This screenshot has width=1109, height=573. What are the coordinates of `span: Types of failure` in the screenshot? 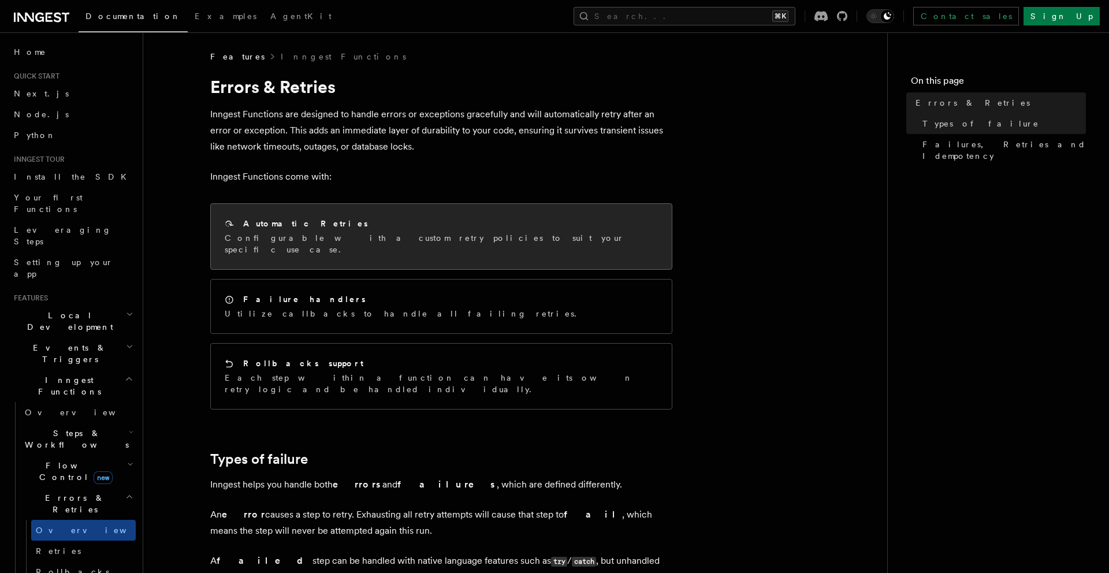 It's located at (981, 124).